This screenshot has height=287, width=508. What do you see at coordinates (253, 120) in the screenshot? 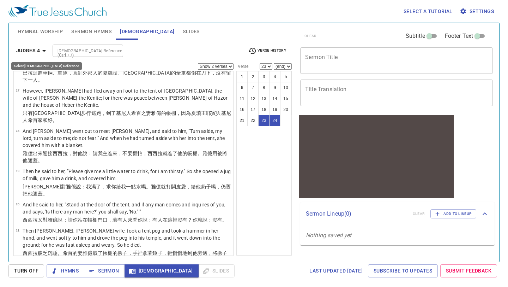
I see `button: 22` at bounding box center [253, 120].